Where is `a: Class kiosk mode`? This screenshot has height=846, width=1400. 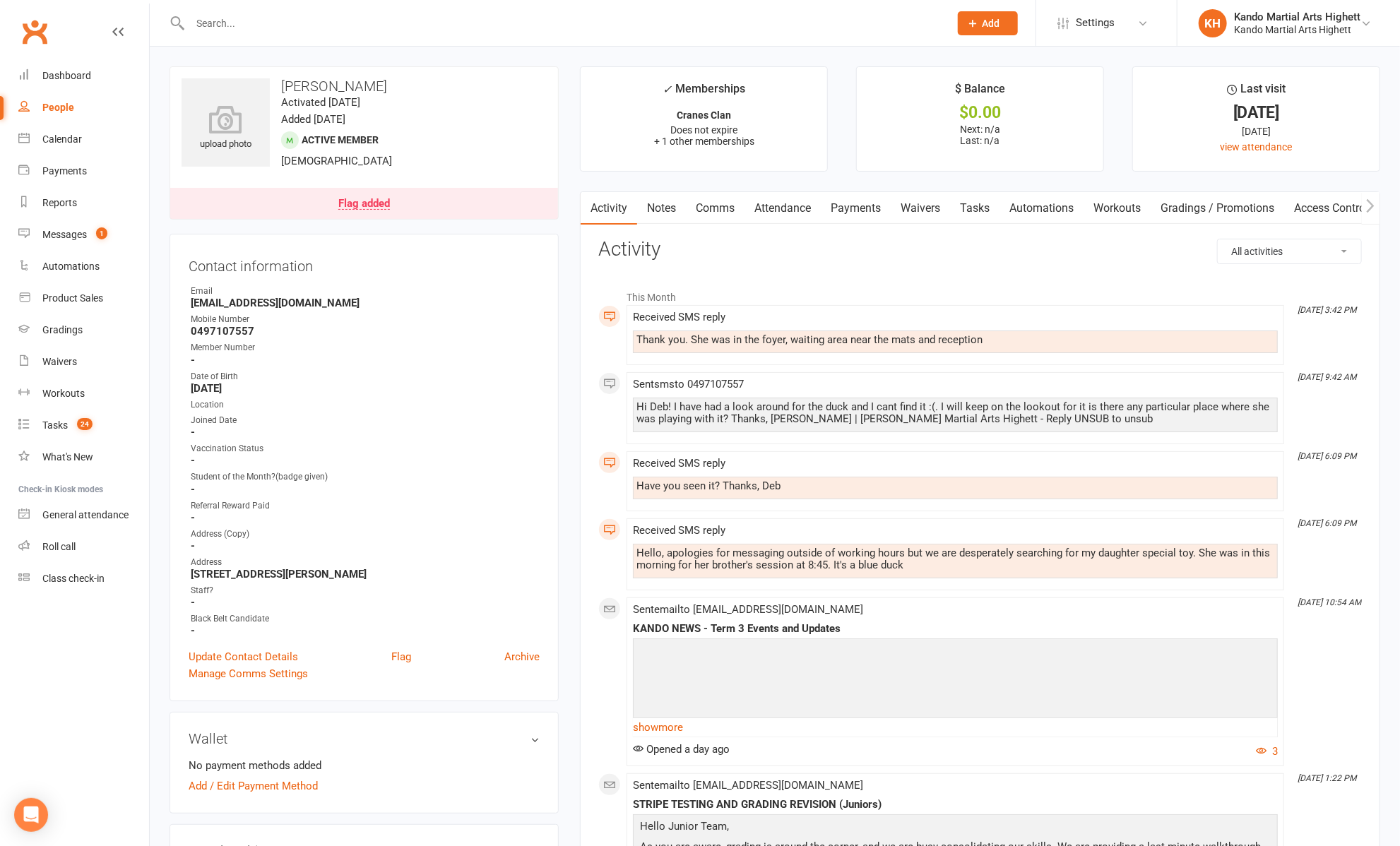 a: Class kiosk mode is located at coordinates (83, 578).